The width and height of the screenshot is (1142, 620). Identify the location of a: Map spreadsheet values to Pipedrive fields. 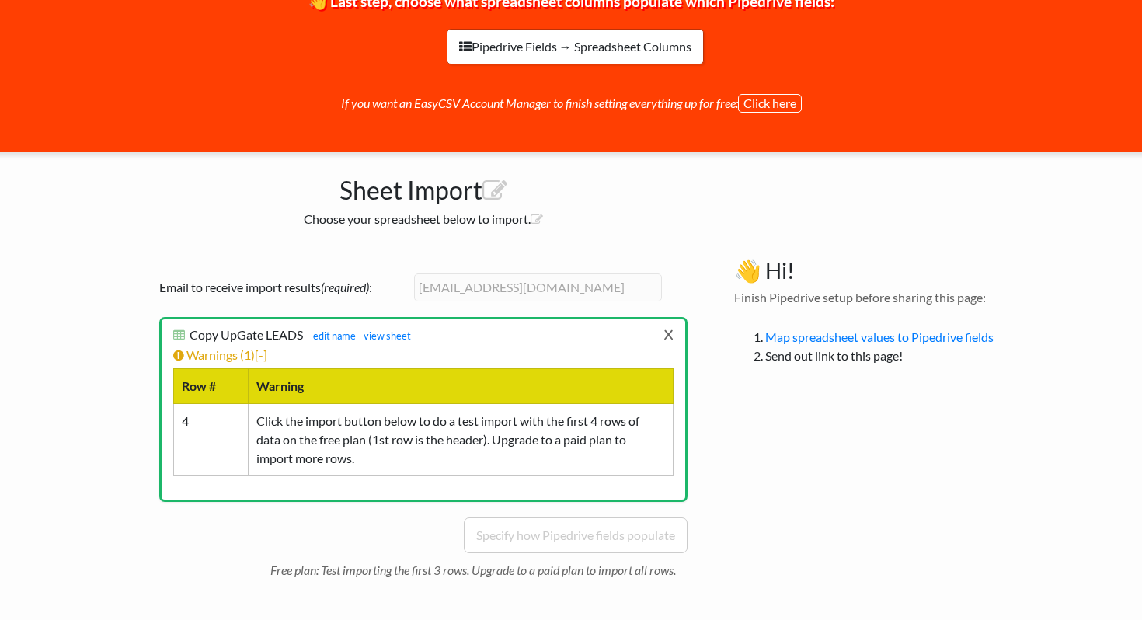
(880, 336).